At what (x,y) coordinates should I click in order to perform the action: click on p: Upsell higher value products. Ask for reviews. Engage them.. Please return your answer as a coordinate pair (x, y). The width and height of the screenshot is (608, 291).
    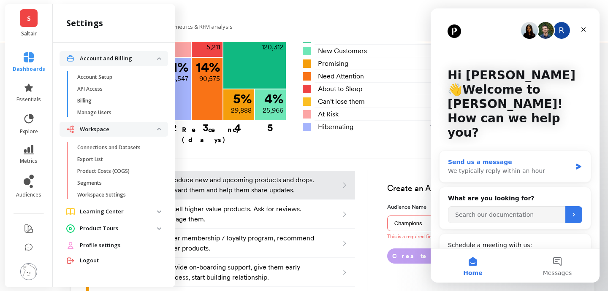
    Looking at the image, I should click on (240, 214).